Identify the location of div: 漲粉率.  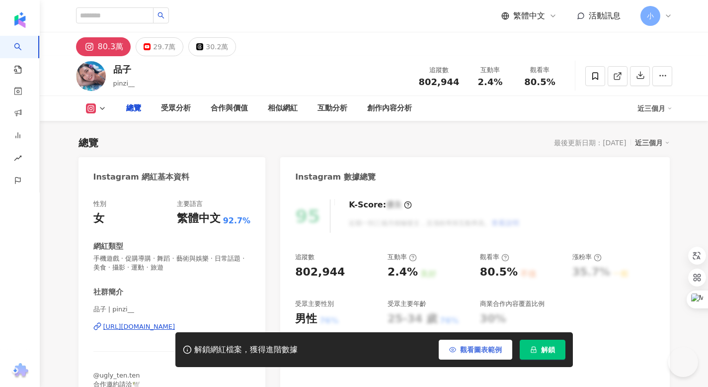
(587, 257).